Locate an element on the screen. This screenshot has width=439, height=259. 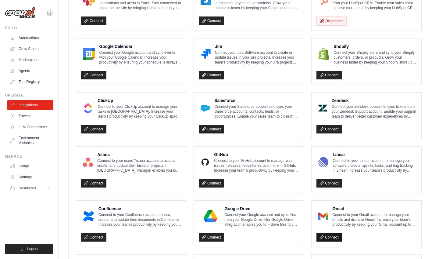
div: Manage is located at coordinates (29, 156).